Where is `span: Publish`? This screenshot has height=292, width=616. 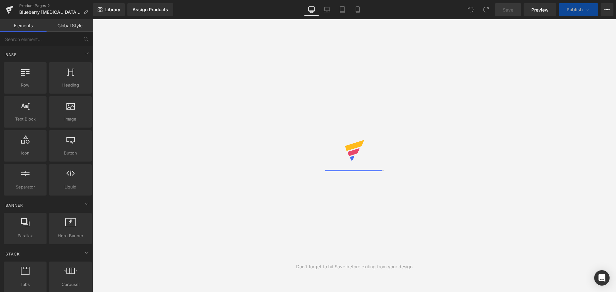 span: Publish is located at coordinates (575, 10).